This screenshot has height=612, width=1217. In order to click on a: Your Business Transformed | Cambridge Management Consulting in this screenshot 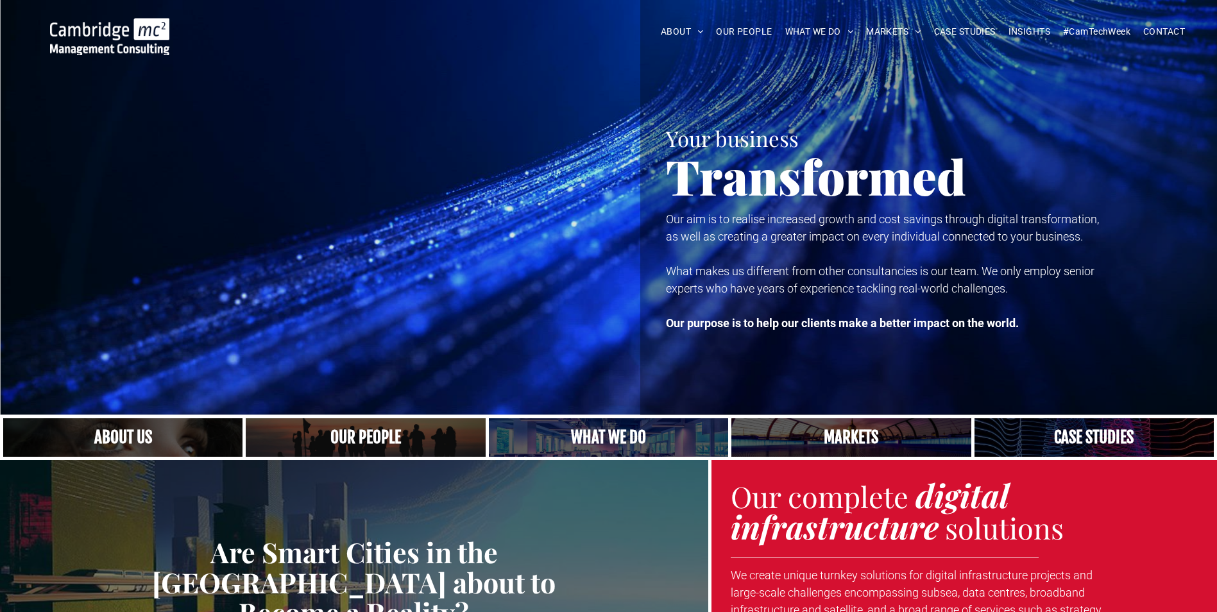, I will do `click(110, 26)`.